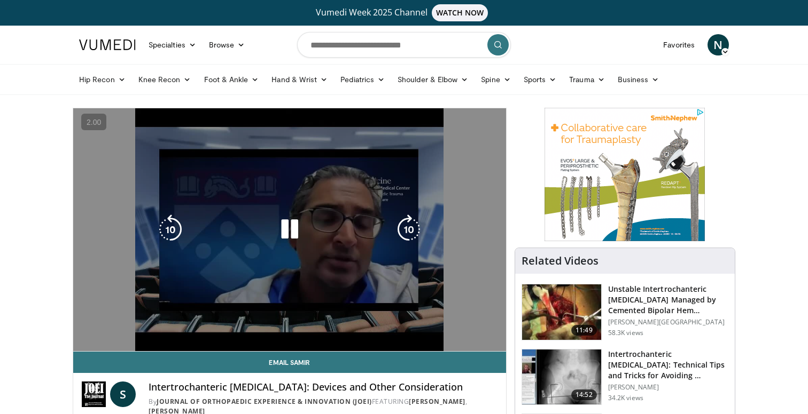 The height and width of the screenshot is (414, 808). Describe the element at coordinates (107, 45) in the screenshot. I see `img: VuMedi Logo` at that location.